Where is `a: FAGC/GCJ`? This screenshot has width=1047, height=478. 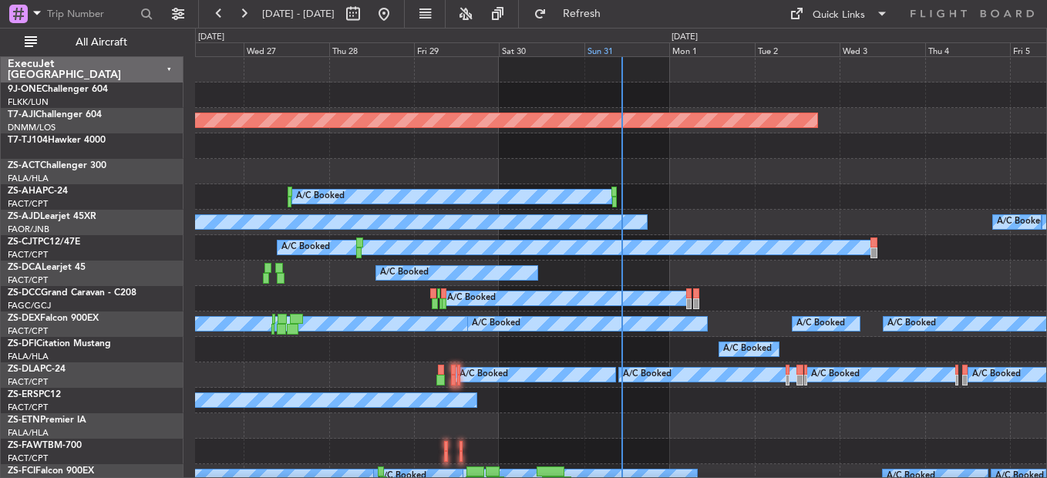 a: FAGC/GCJ is located at coordinates (29, 305).